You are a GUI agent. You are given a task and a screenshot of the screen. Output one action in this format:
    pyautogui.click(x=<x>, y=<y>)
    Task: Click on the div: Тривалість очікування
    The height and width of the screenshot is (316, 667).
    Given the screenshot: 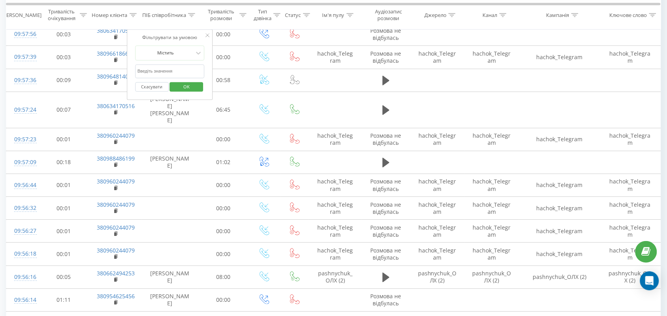 What is the action you would take?
    pyautogui.click(x=62, y=15)
    